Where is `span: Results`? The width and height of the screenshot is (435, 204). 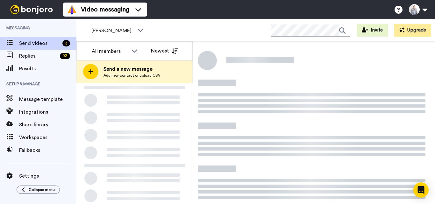
span: Results is located at coordinates (48, 69).